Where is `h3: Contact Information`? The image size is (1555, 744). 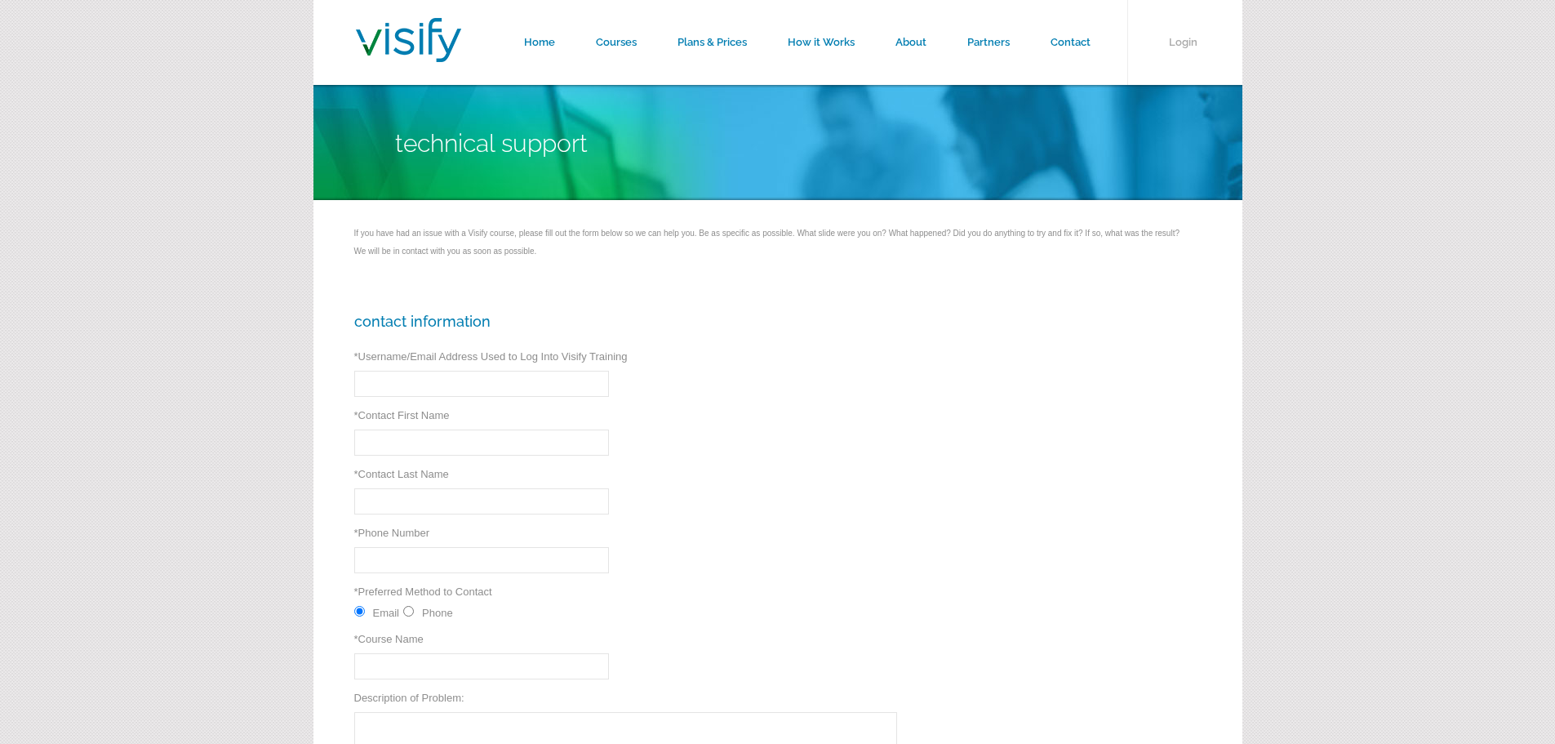 h3: Contact Information is located at coordinates (778, 321).